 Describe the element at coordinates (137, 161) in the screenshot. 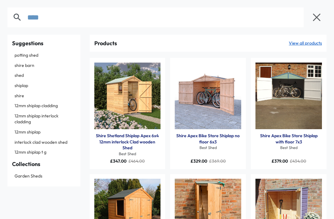

I see `span: £464.00` at that location.